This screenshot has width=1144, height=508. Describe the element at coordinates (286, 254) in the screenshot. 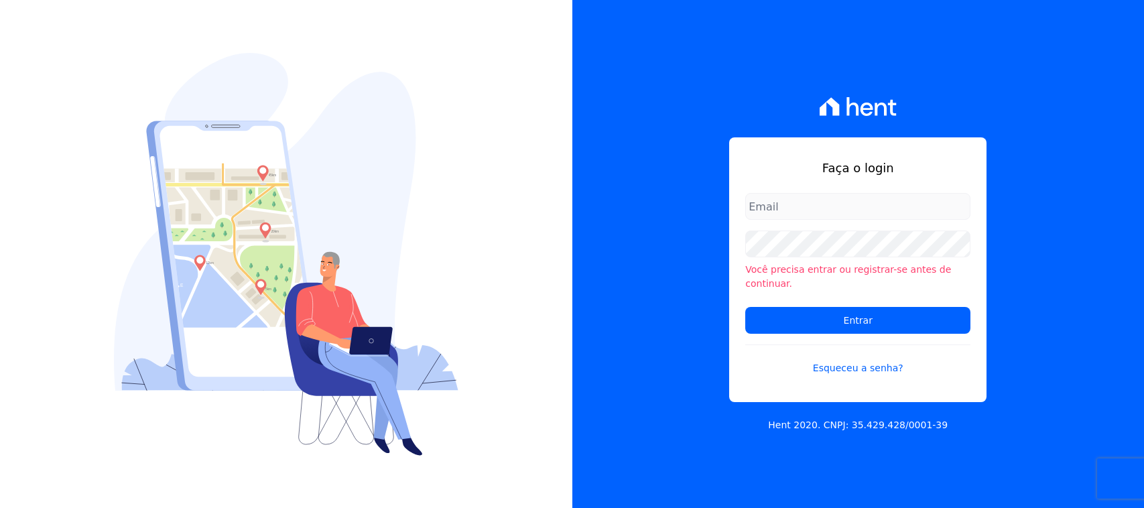

I see `img: Login` at that location.